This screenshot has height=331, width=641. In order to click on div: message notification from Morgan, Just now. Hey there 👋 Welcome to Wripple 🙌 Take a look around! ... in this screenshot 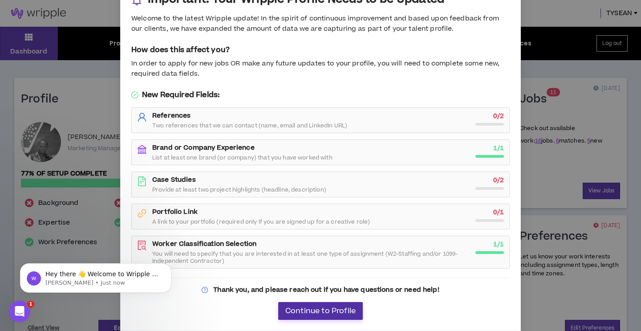, I will do `click(89, 33)`.